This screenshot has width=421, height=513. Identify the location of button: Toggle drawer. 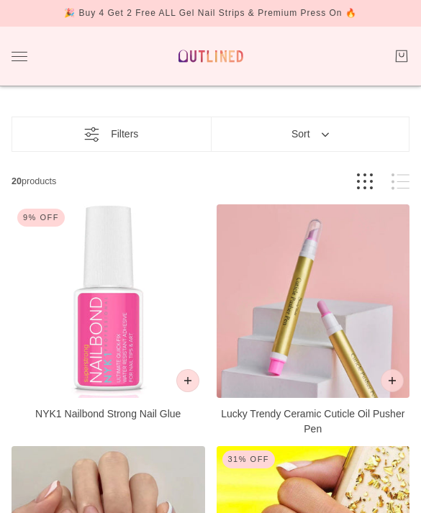
(19, 56).